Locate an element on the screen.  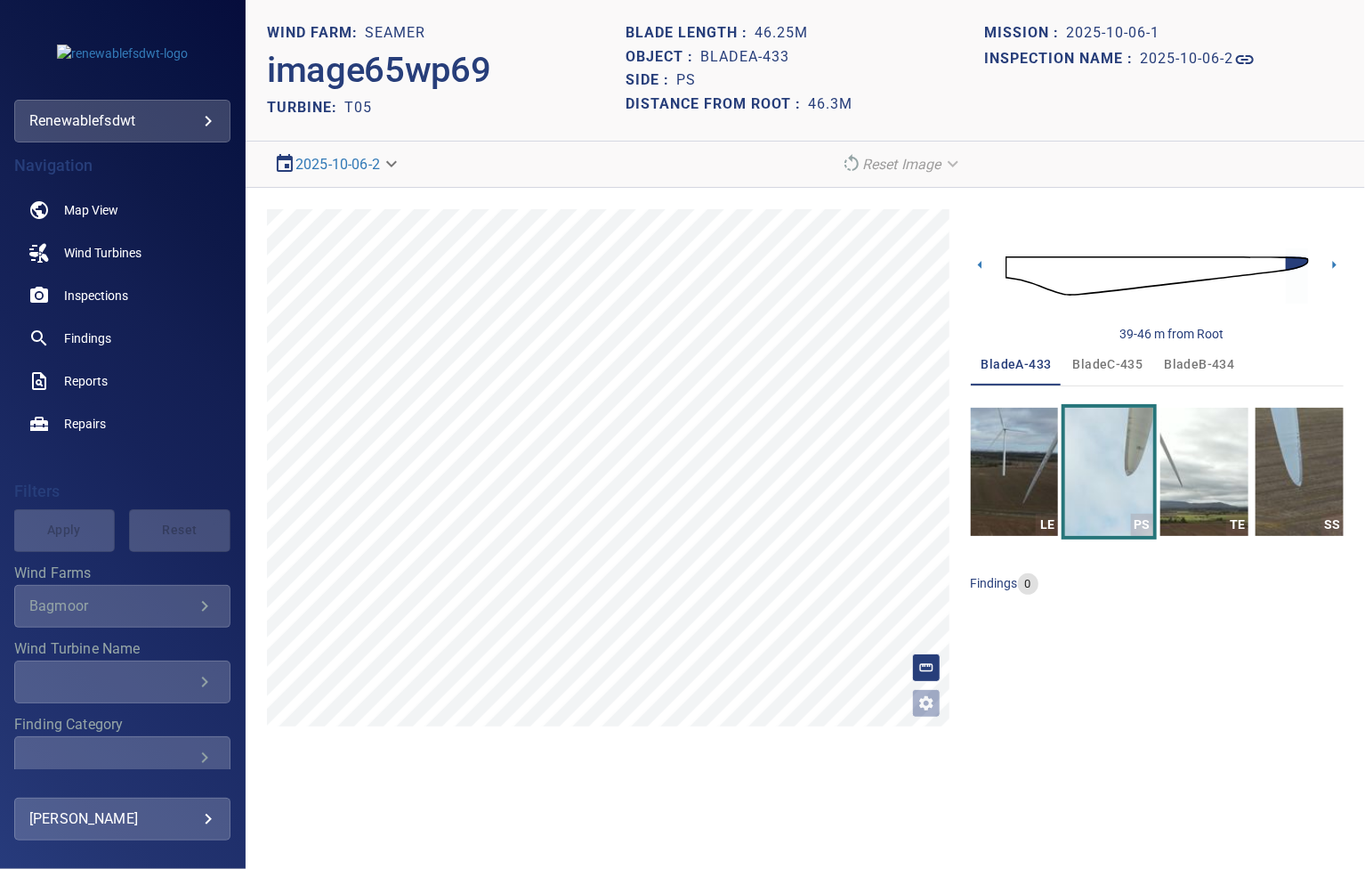
a: PS is located at coordinates (1109, 472).